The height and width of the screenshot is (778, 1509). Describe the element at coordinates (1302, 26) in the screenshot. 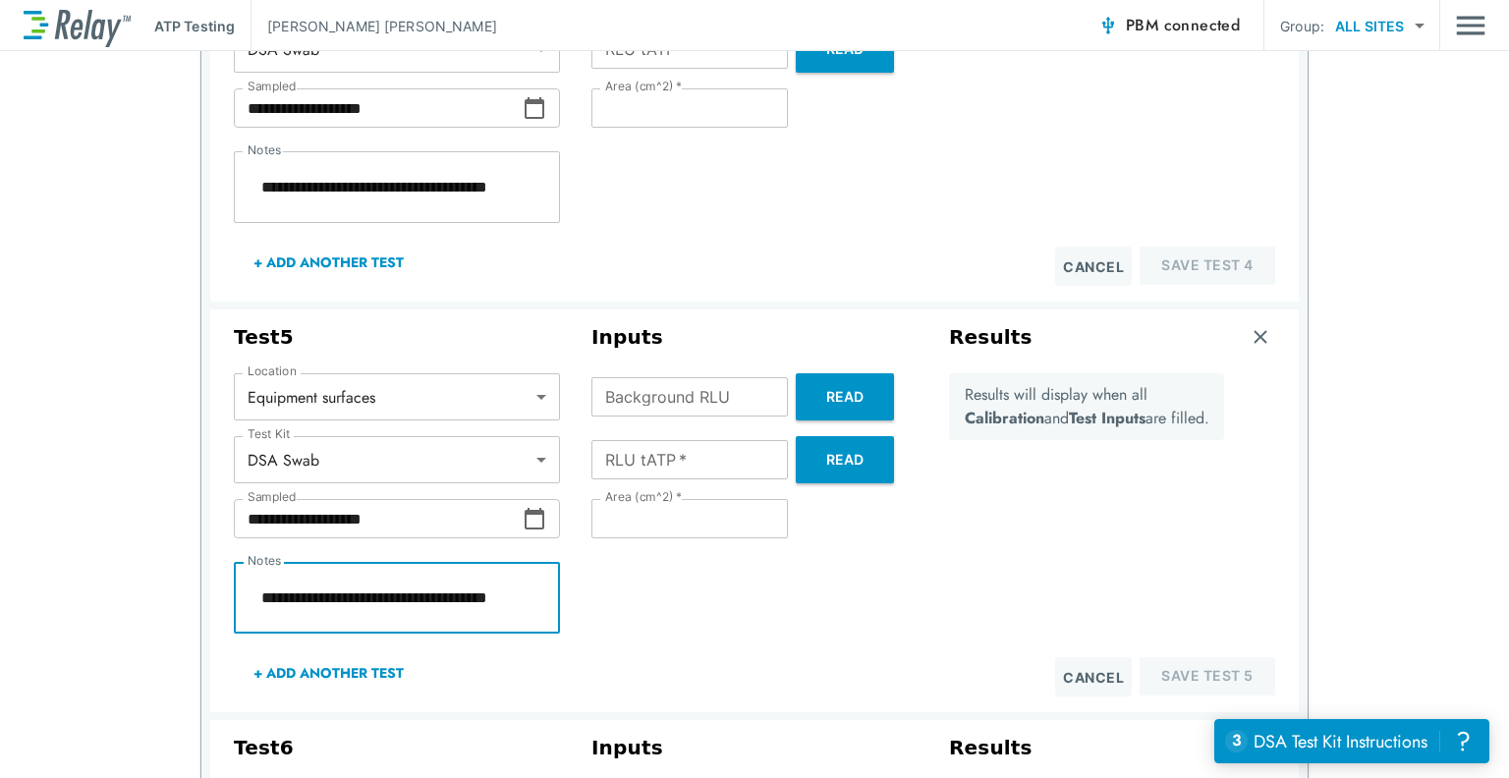

I see `p: Group:` at that location.